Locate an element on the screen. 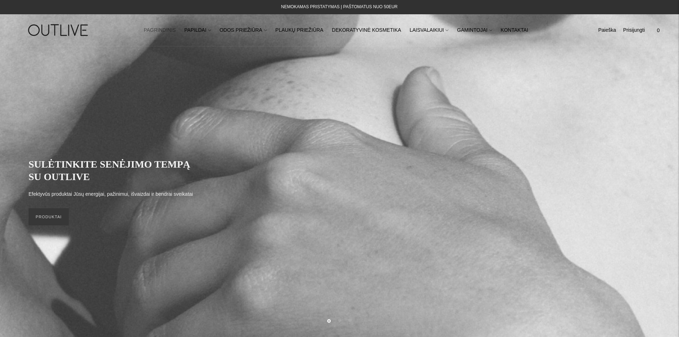 The image size is (679, 337). a: PLAUKŲ PRIEŽIŪRA is located at coordinates (299, 30).